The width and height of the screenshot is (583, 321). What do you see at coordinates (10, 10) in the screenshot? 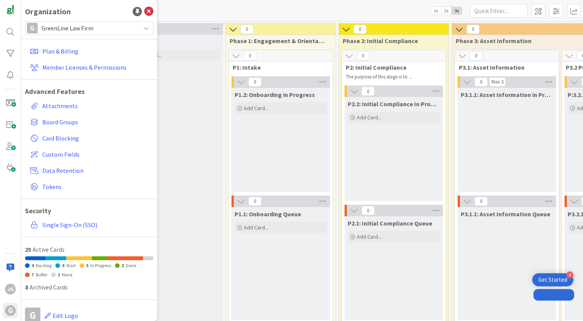
I see `img: Visit kanbanzone.com` at bounding box center [10, 10].